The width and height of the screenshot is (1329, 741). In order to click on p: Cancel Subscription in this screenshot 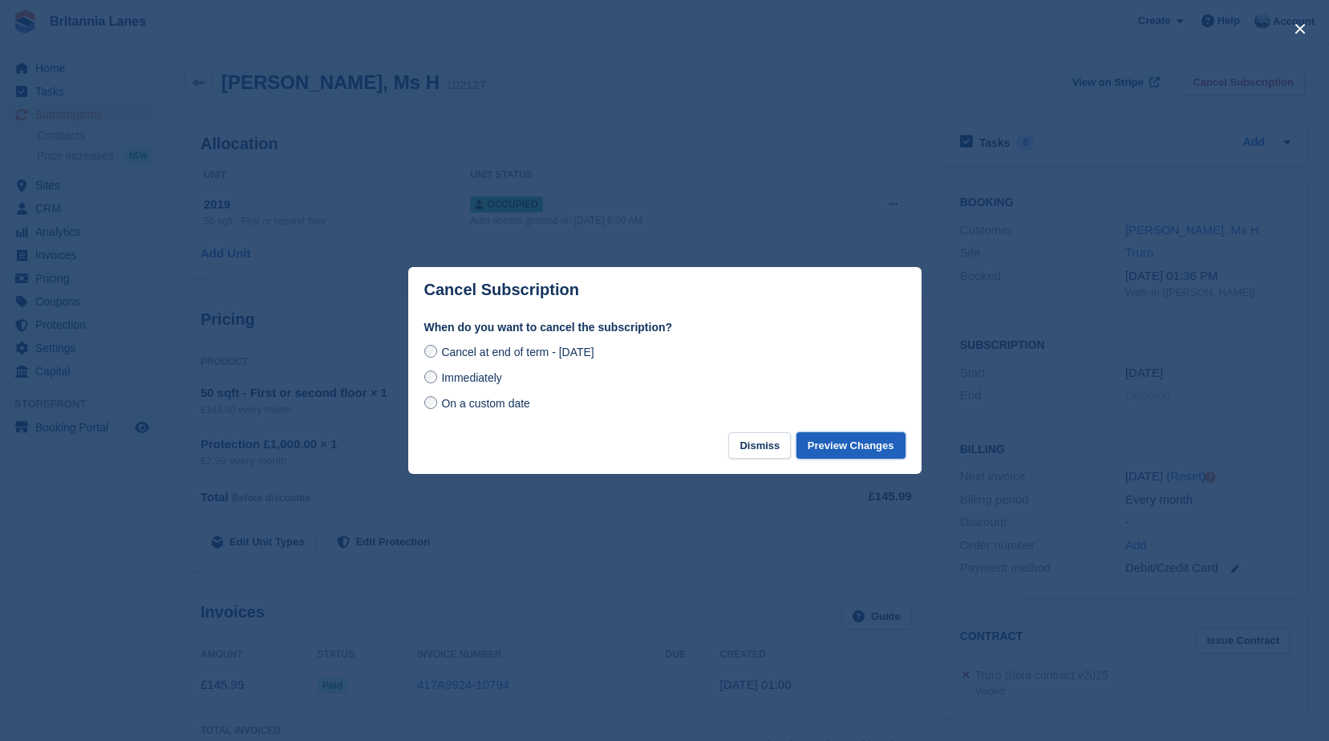, I will do `click(501, 290)`.